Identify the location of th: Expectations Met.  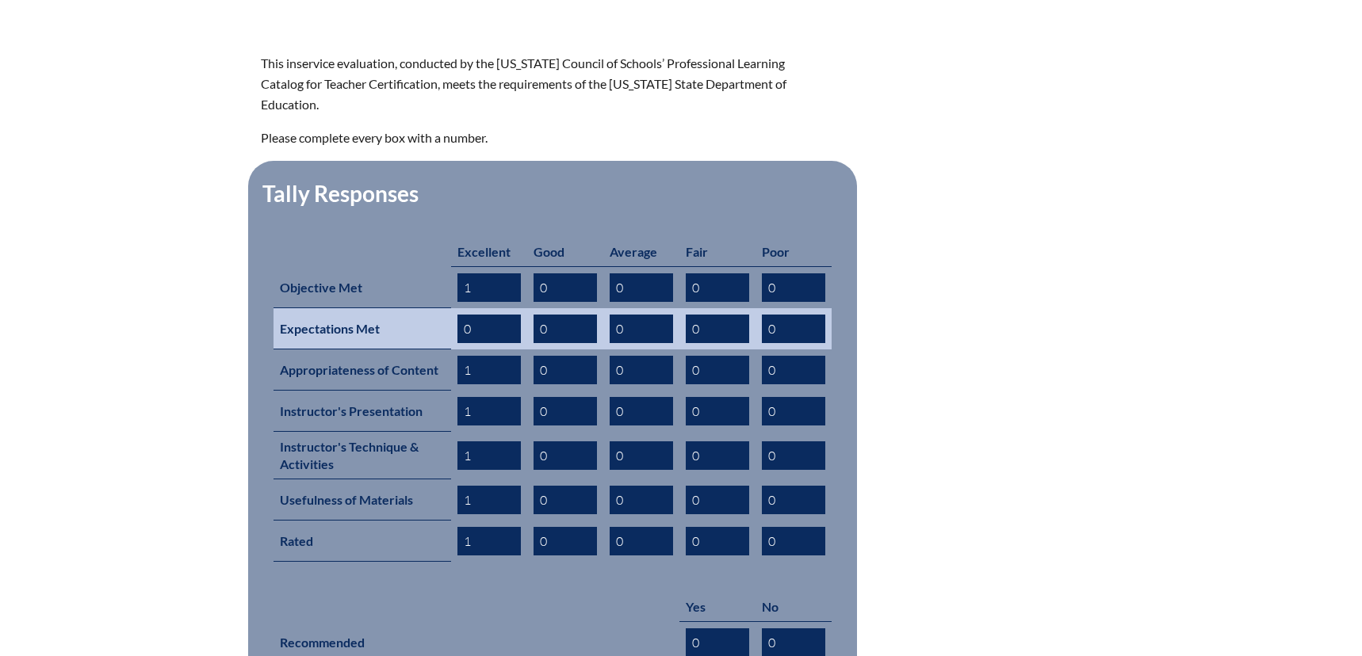
(362, 329).